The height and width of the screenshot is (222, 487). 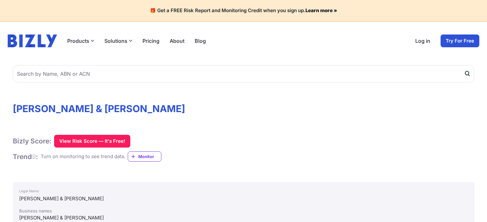 I want to click on input: Search by Name, ABN or ACN, so click(x=243, y=74).